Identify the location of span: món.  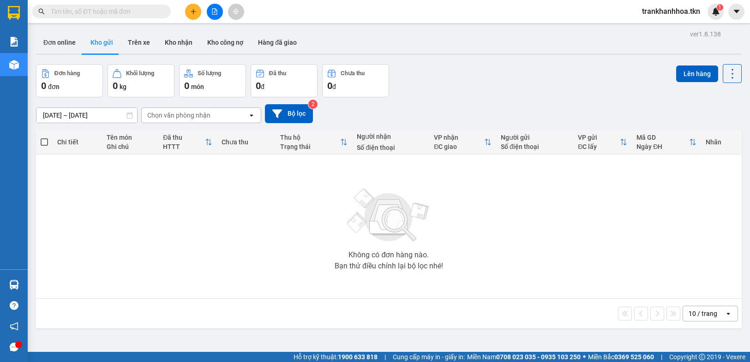
(197, 87).